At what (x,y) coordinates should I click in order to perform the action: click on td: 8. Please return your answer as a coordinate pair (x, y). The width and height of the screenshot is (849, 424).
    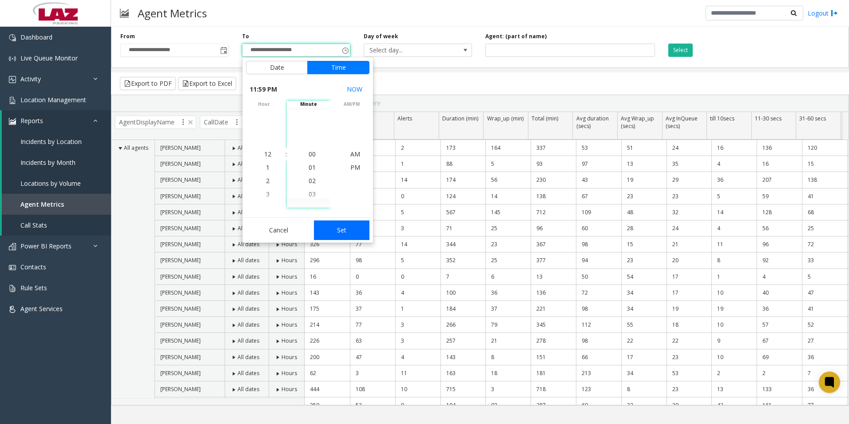
    Looking at the image, I should click on (644, 389).